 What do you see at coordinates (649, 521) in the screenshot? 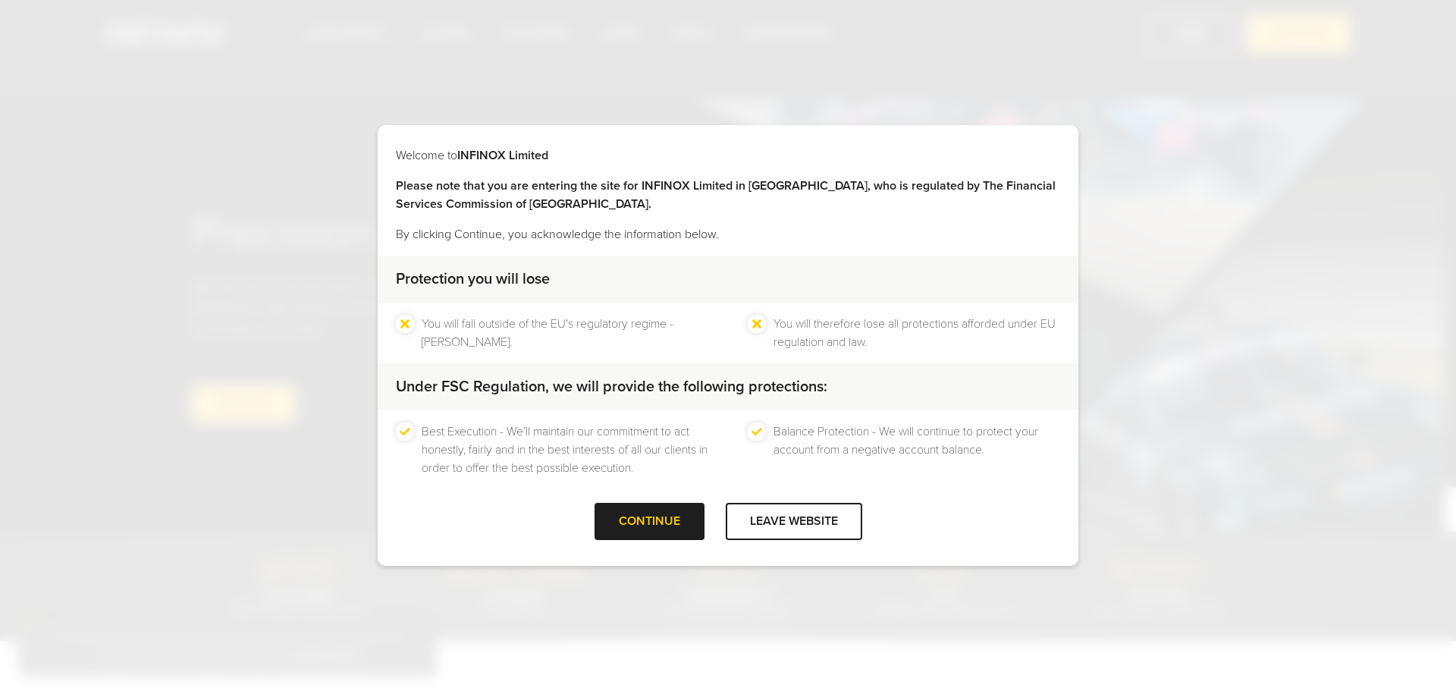
I see `div: CONTINUE` at bounding box center [649, 521].